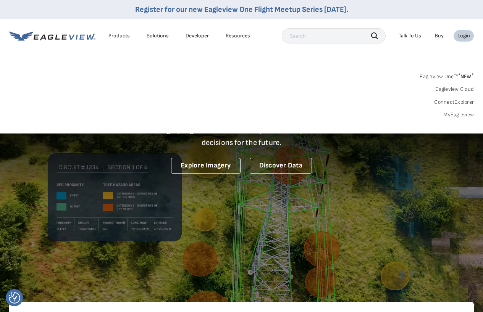  Describe the element at coordinates (197, 36) in the screenshot. I see `a: Developer` at that location.